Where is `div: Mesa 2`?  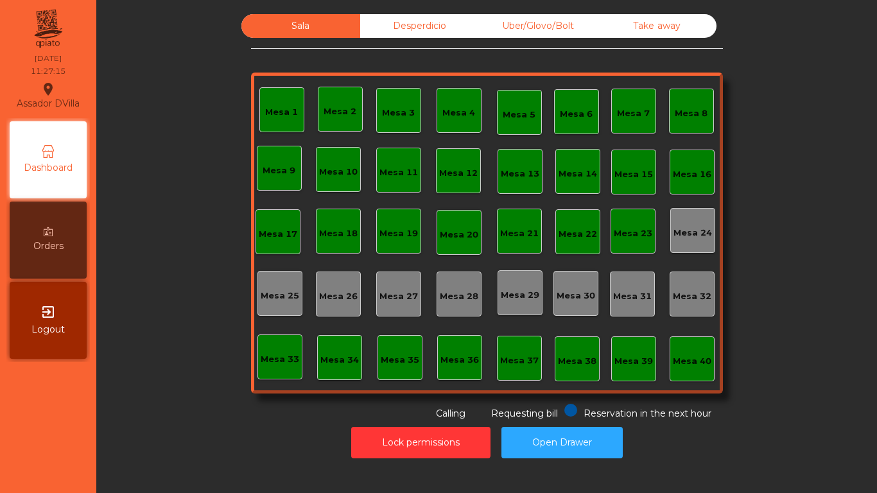
div: Mesa 2 is located at coordinates (339, 112).